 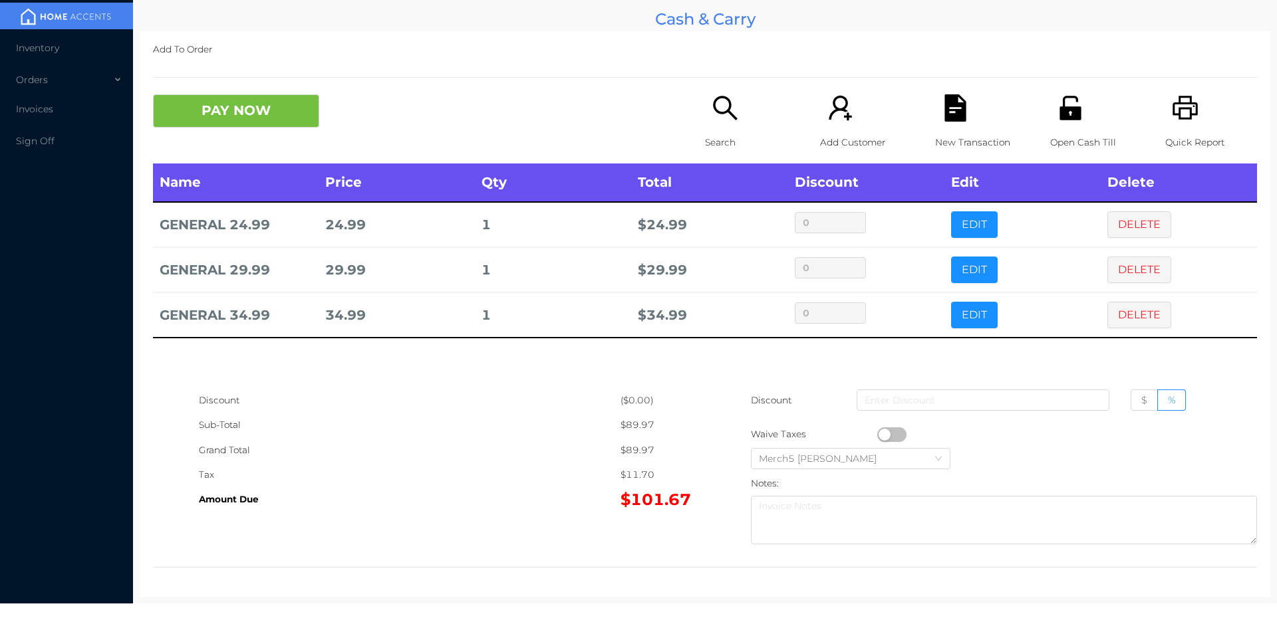 What do you see at coordinates (1178, 183) in the screenshot?
I see `th: Delete` at bounding box center [1178, 183].